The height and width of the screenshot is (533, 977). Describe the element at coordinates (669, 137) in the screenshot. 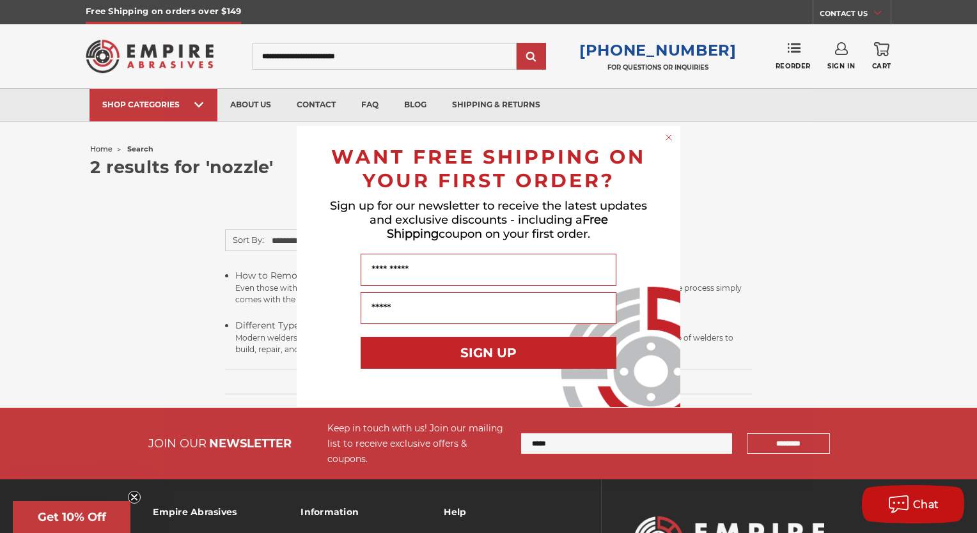

I see `button: Close dialog` at that location.